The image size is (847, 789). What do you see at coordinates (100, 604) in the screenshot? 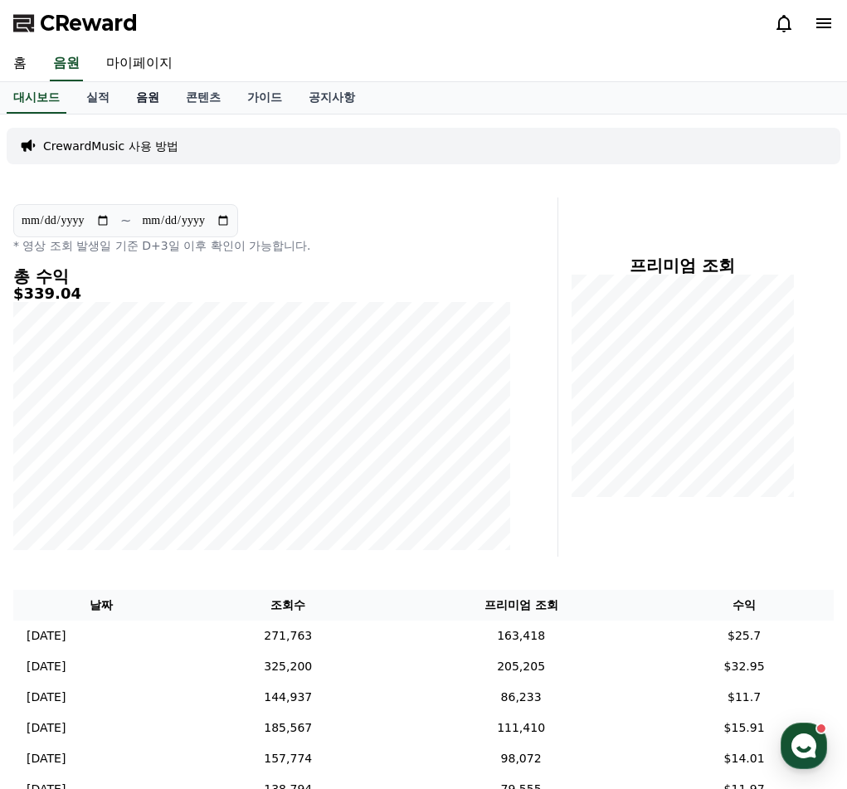
I see `th: 날짜` at bounding box center [100, 604].